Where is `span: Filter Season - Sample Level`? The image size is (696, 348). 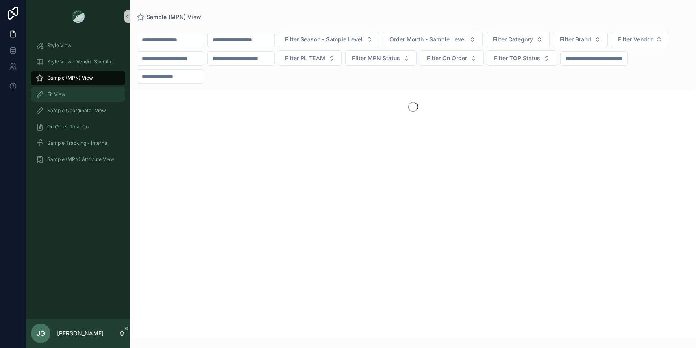 span: Filter Season - Sample Level is located at coordinates (324, 39).